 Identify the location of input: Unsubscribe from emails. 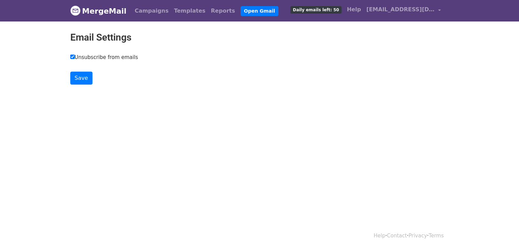
(72, 57).